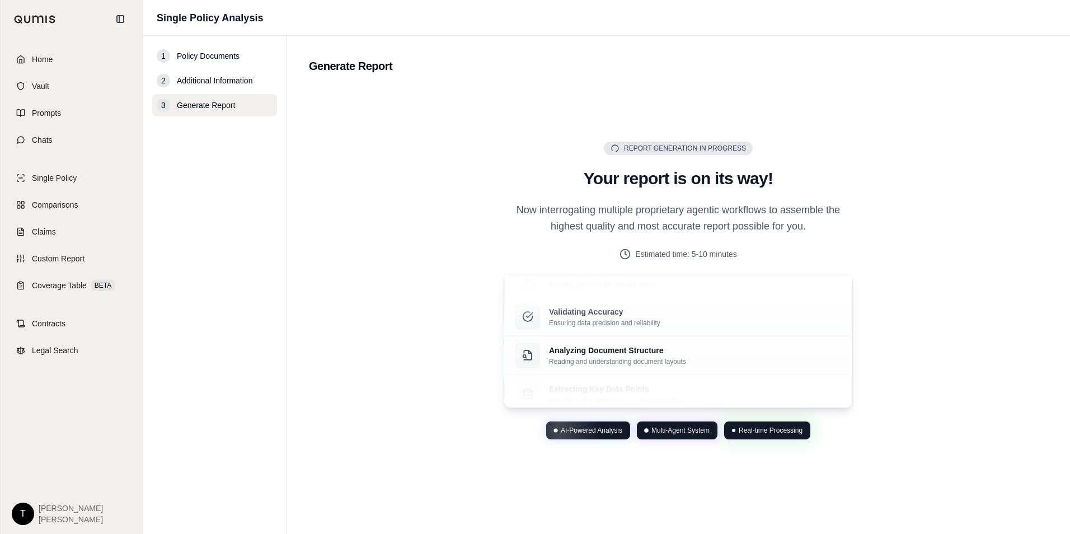  I want to click on div: 2, so click(163, 81).